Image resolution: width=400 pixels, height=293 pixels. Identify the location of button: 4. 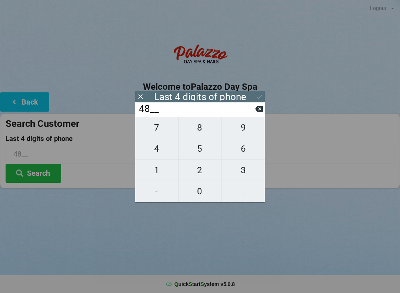
(157, 149).